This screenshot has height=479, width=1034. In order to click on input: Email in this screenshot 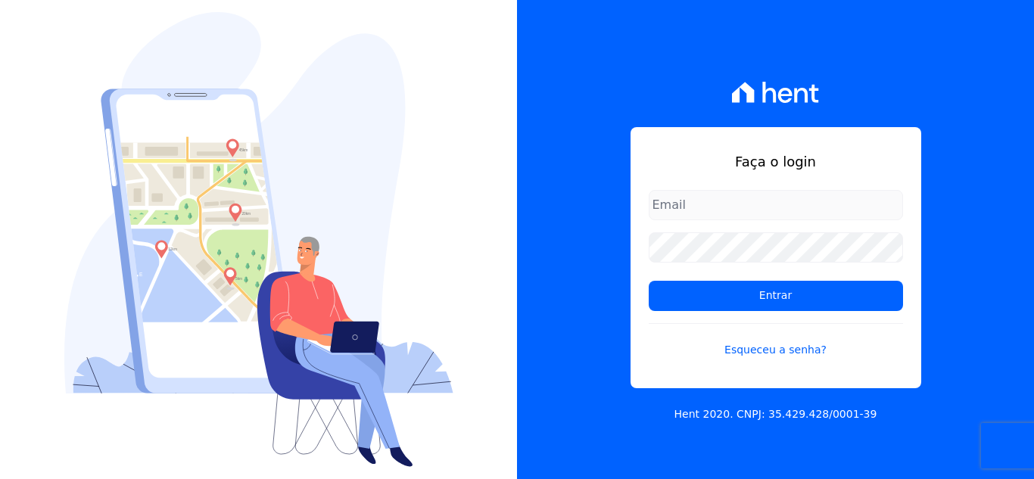, I will do `click(776, 205)`.